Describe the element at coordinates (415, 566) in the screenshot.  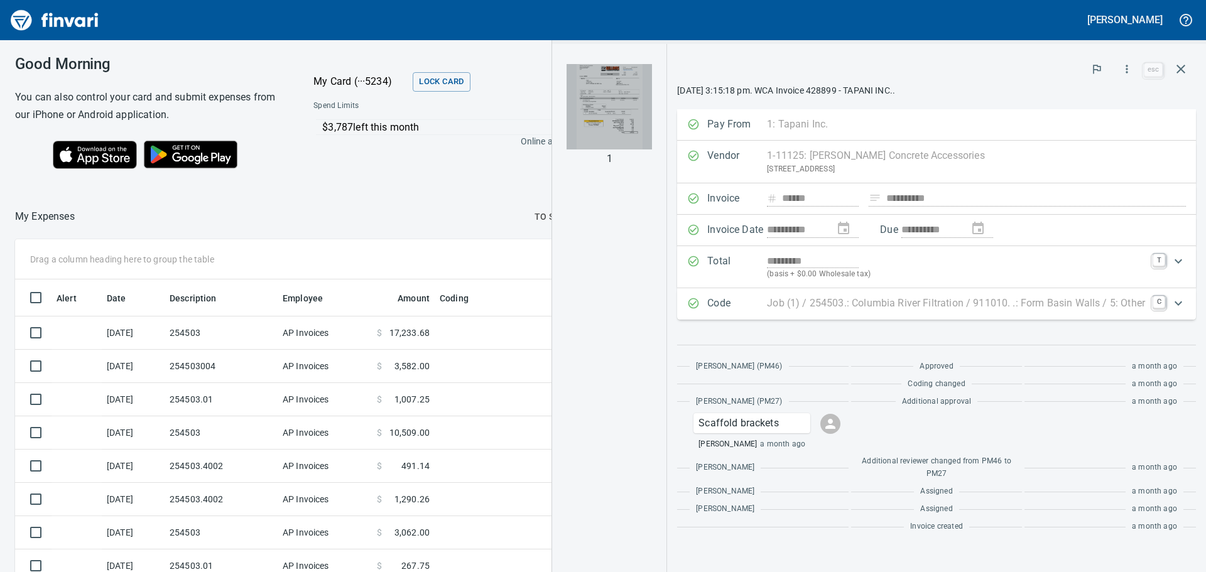
I see `span: 267.75` at that location.